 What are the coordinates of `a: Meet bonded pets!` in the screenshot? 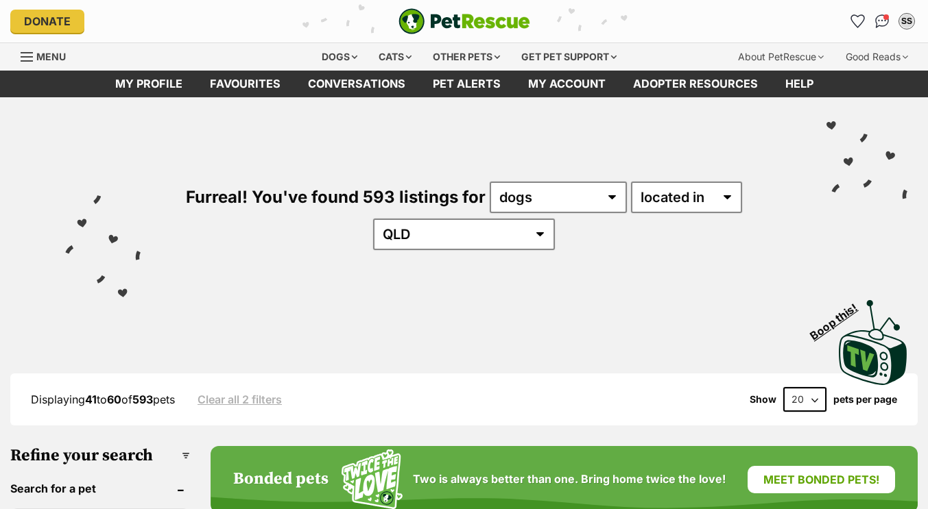 It's located at (821, 480).